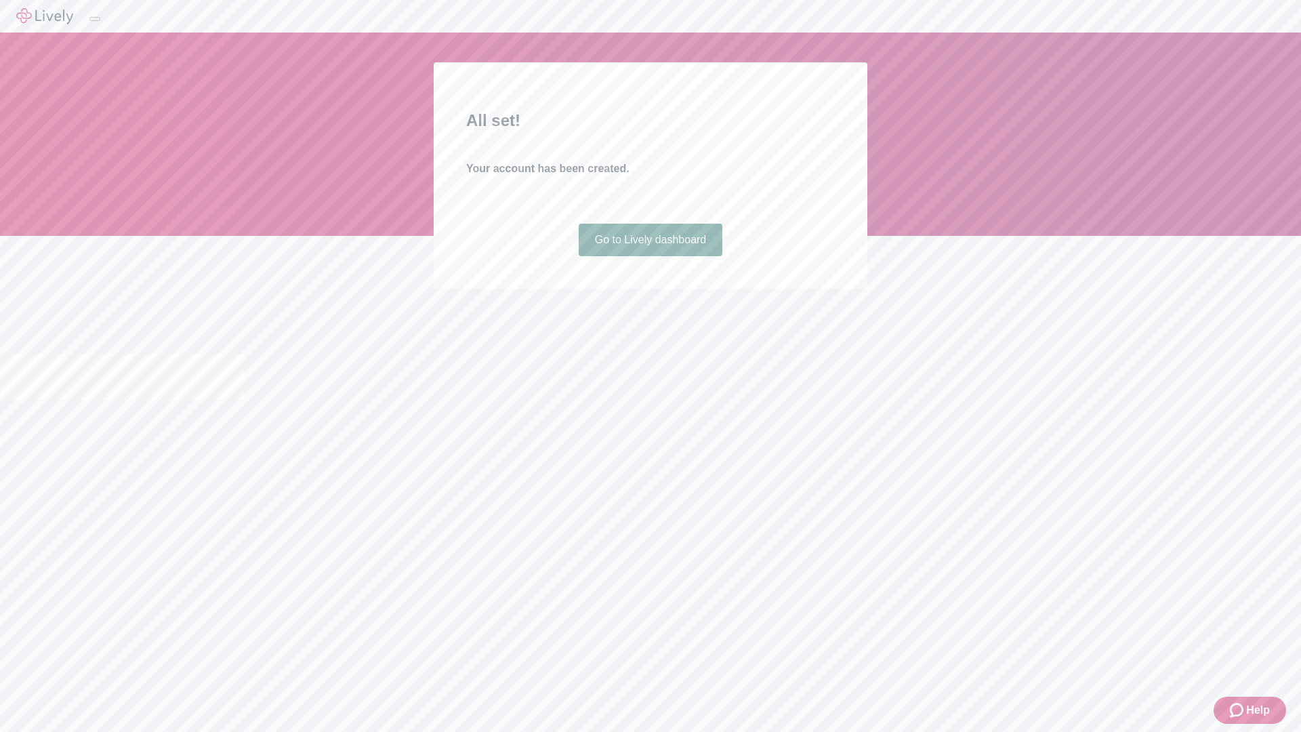 This screenshot has width=1301, height=732. What do you see at coordinates (651, 121) in the screenshot?
I see `h2: All set!` at bounding box center [651, 121].